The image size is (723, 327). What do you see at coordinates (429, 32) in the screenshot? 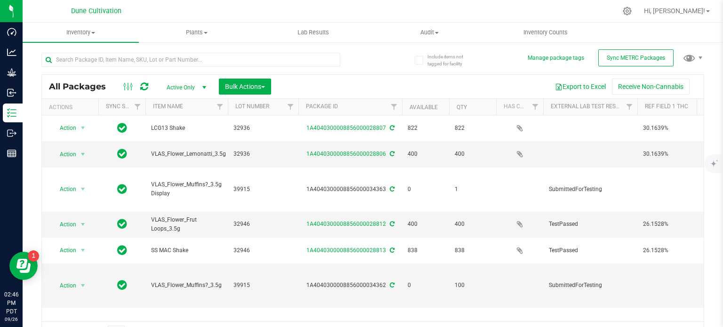
I see `a: Audit` at bounding box center [429, 32].